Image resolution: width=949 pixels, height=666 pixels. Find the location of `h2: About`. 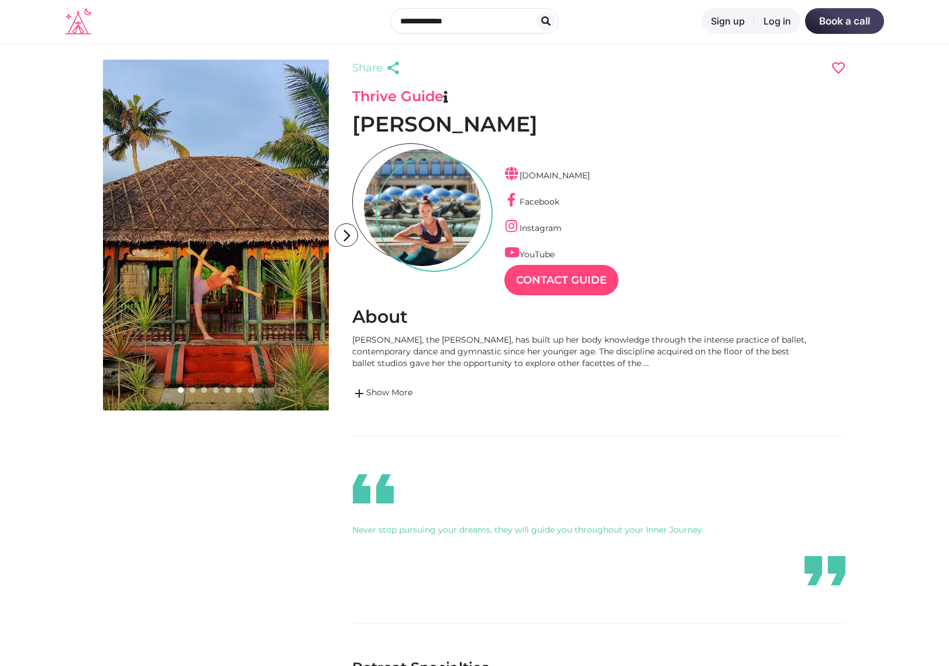

h2: About is located at coordinates (599, 317).